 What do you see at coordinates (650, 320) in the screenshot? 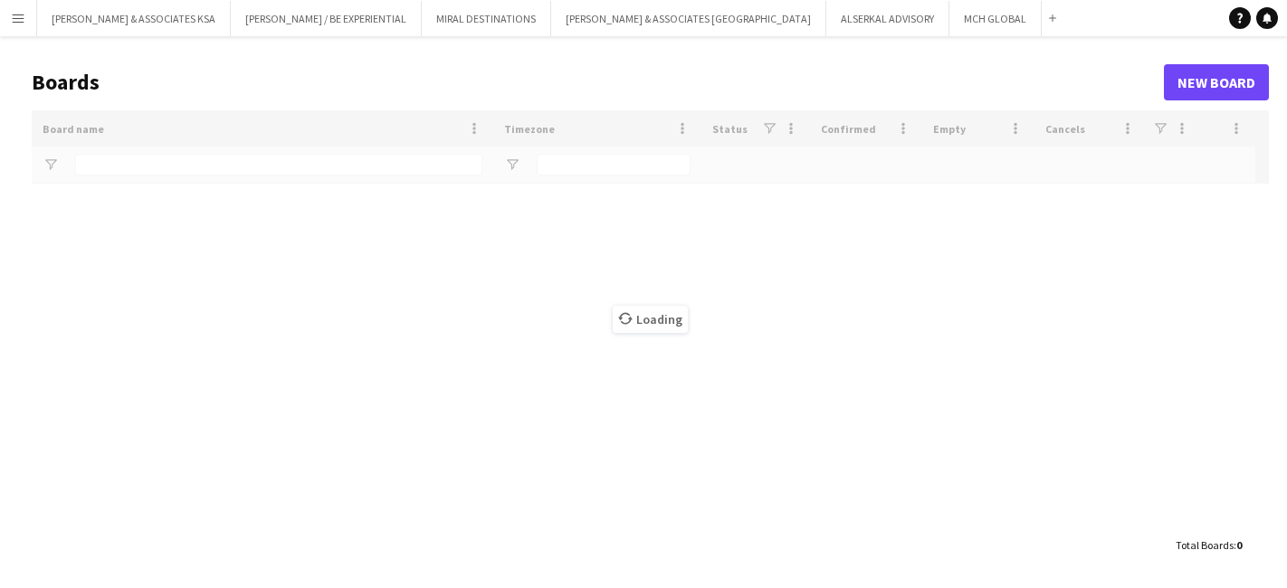
I see `span: Loading` at bounding box center [650, 320].